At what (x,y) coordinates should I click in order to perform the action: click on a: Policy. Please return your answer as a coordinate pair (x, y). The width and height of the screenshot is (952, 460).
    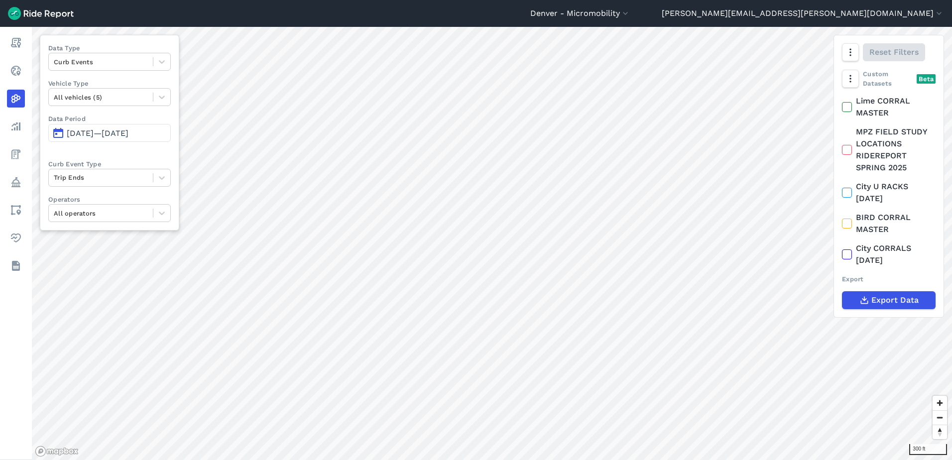
    Looking at the image, I should click on (16, 182).